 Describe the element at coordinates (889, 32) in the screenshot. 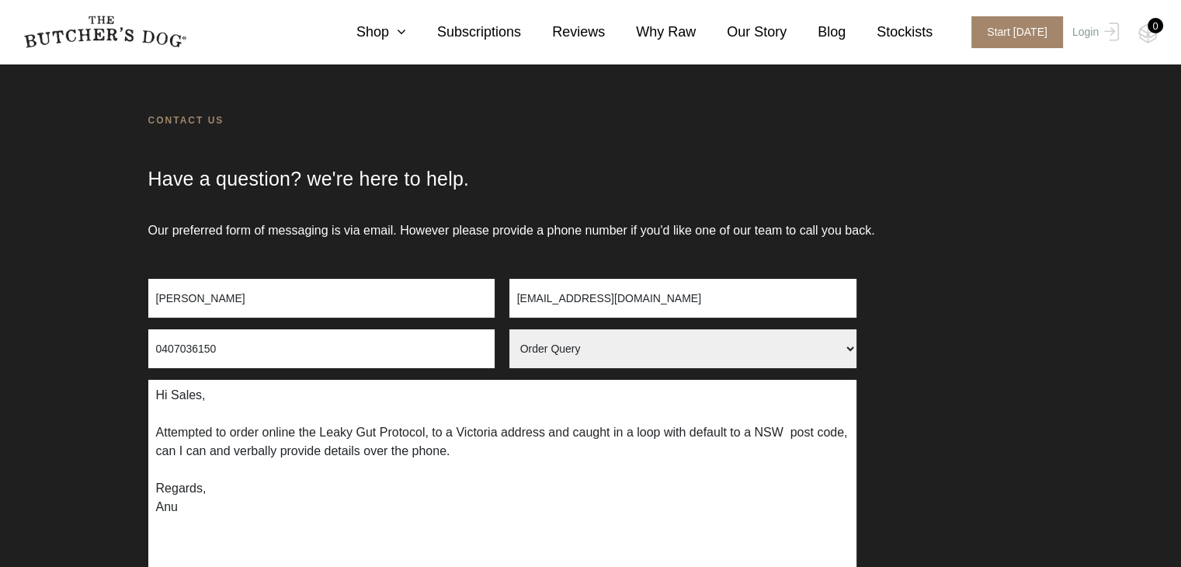

I see `a: Stockists` at that location.